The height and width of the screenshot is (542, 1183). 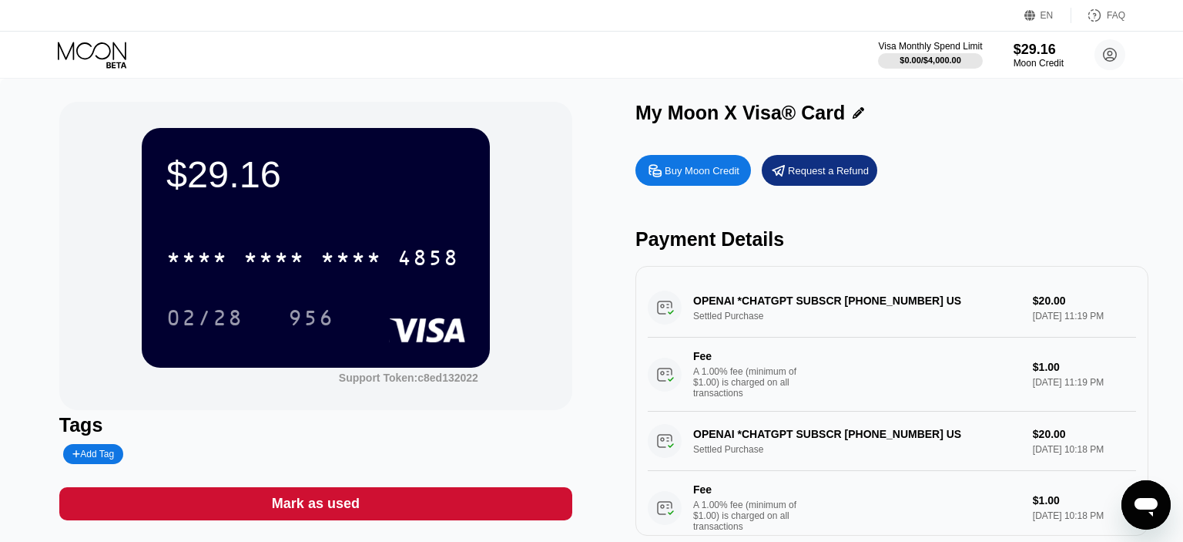 What do you see at coordinates (740, 112) in the screenshot?
I see `div: My Moon X Visa® Card` at bounding box center [740, 112].